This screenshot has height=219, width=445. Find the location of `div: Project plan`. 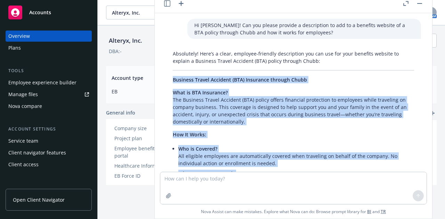

div: Project plan is located at coordinates (143, 138).